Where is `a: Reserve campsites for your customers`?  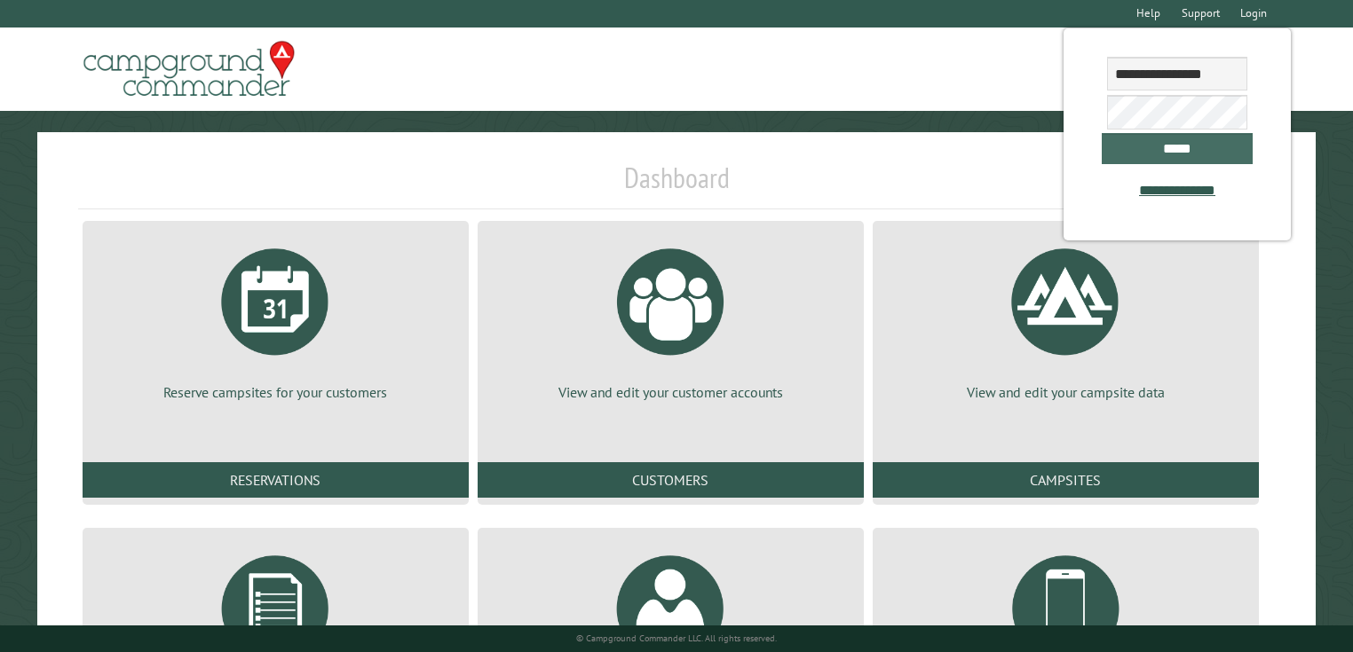 a: Reserve campsites for your customers is located at coordinates (275, 319).